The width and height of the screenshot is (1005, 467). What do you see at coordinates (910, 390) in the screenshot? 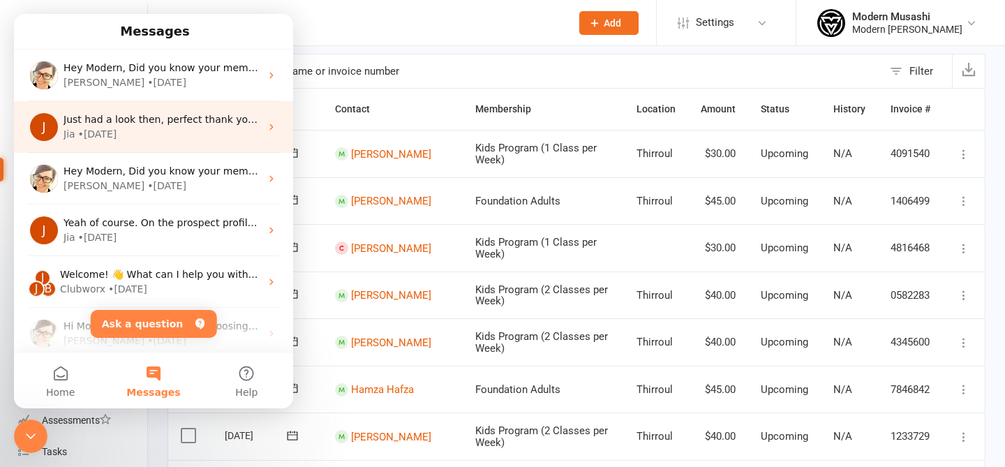
I see `td: 7846842` at bounding box center [910, 390].